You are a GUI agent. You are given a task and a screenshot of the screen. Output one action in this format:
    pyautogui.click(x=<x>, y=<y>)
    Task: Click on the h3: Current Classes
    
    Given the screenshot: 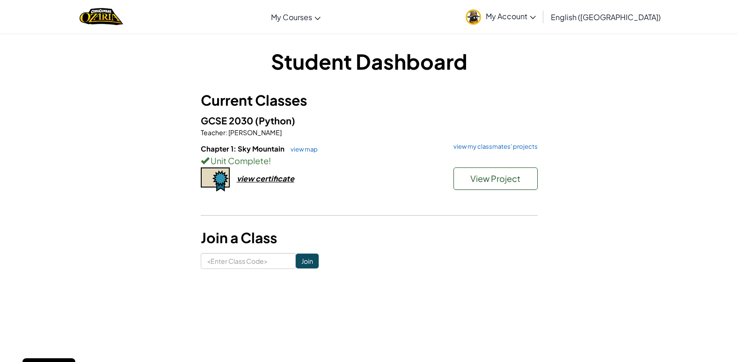 What is the action you would take?
    pyautogui.click(x=369, y=100)
    